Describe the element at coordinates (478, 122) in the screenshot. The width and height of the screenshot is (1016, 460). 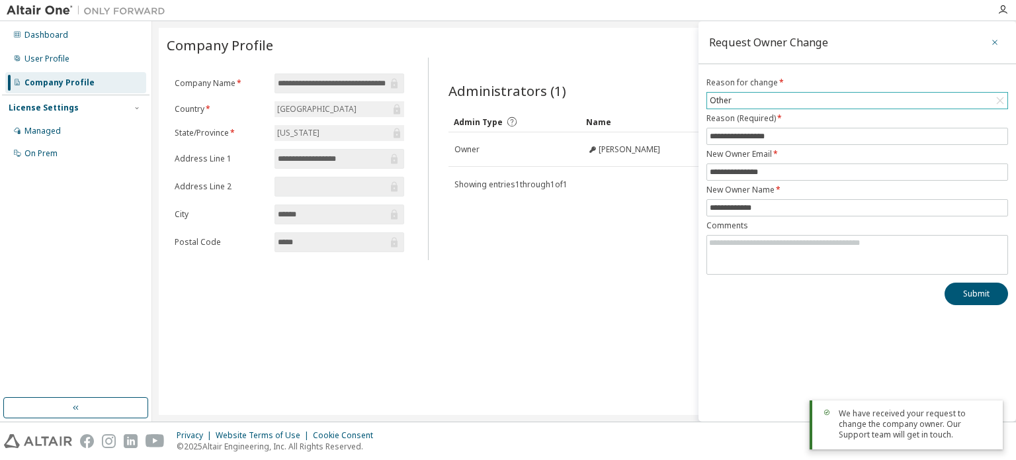
I see `span: Admin Type` at that location.